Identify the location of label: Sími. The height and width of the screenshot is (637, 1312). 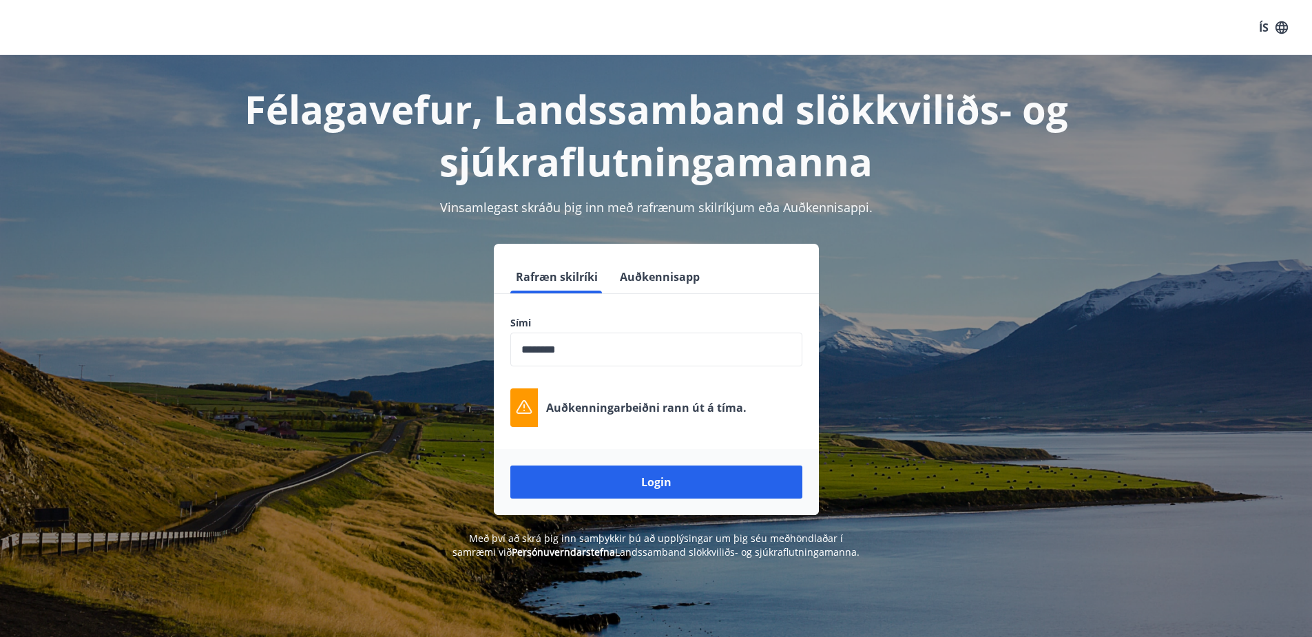
(656, 323).